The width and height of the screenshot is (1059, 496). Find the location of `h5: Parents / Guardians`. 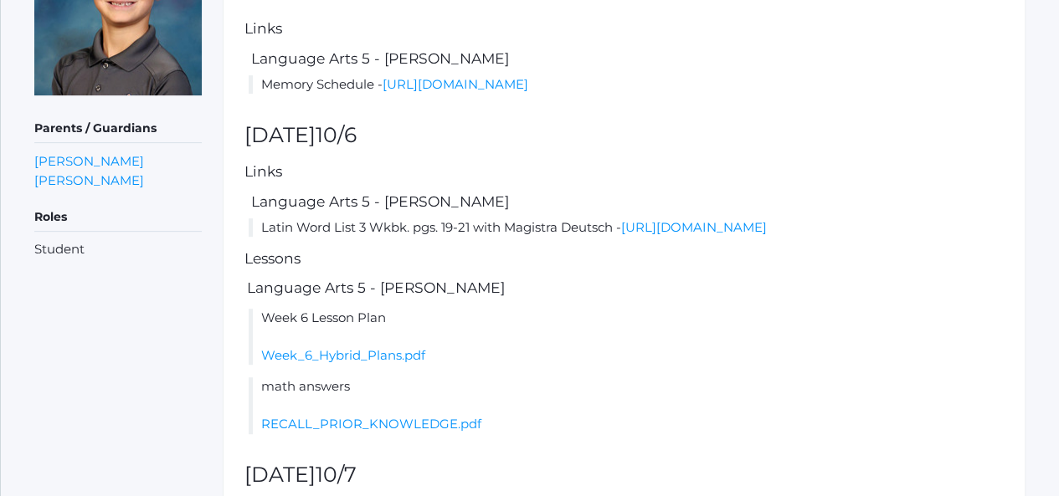

h5: Parents / Guardians is located at coordinates (118, 129).